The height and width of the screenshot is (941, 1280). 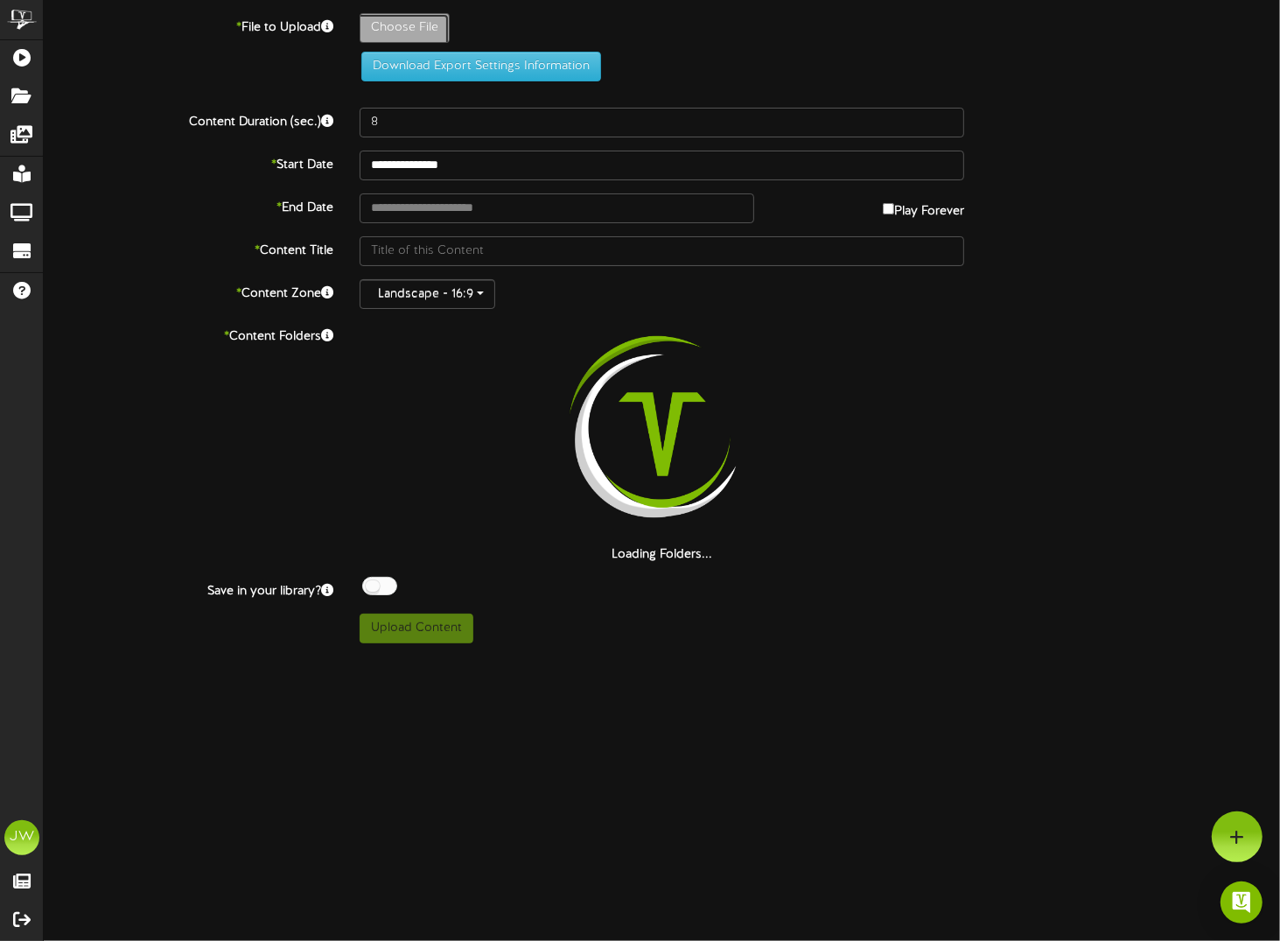 What do you see at coordinates (188, 333) in the screenshot?
I see `label: Content Folders` at bounding box center [188, 333].